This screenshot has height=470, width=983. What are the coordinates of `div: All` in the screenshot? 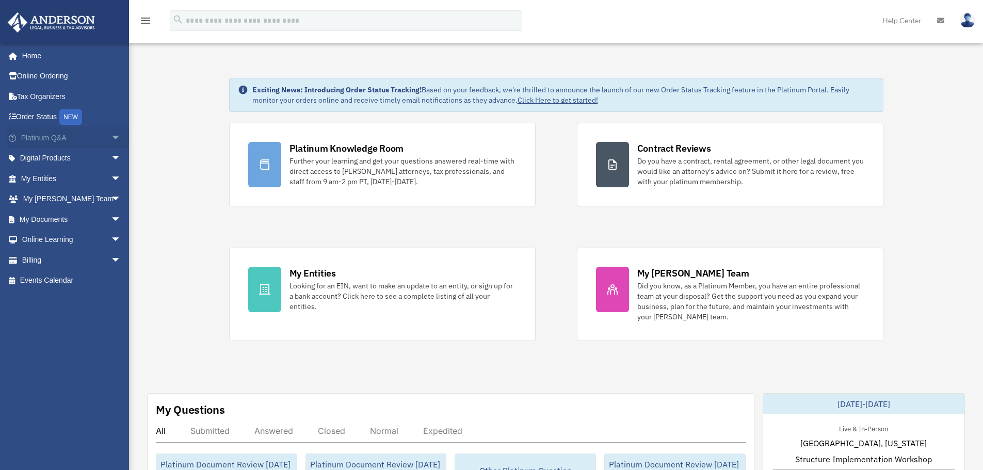 It's located at (161, 431).